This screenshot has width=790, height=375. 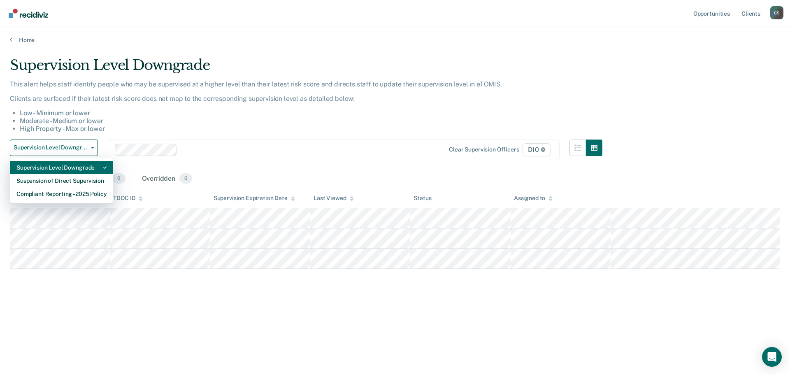 What do you see at coordinates (533, 198) in the screenshot?
I see `div: Assigned to` at bounding box center [533, 198].